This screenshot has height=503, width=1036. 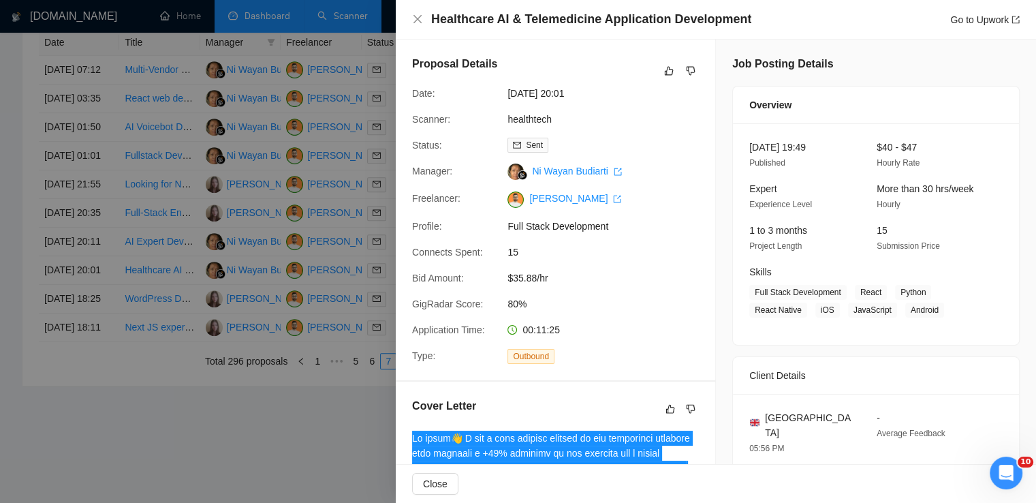 I want to click on h4: Healthcare AI & Telemedicine Application Development, so click(x=591, y=19).